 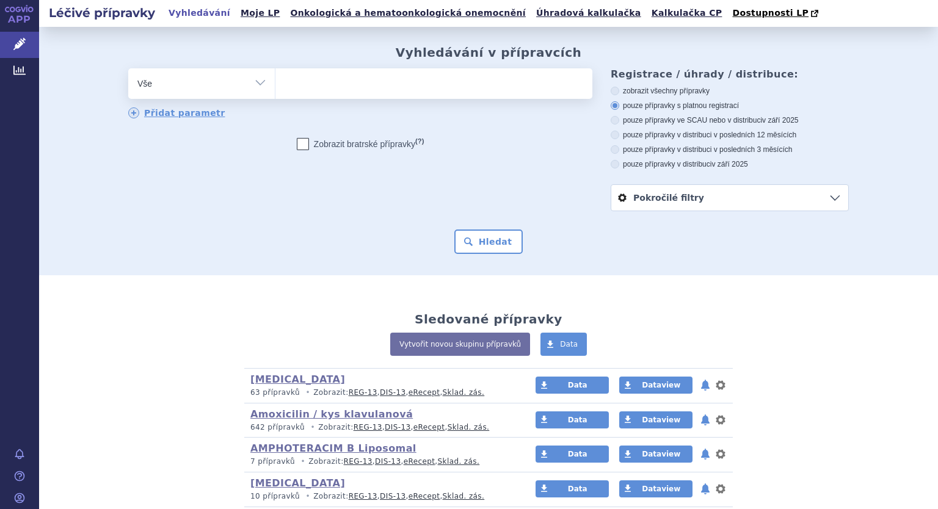 I want to click on span: 642 přípravků, so click(x=277, y=428).